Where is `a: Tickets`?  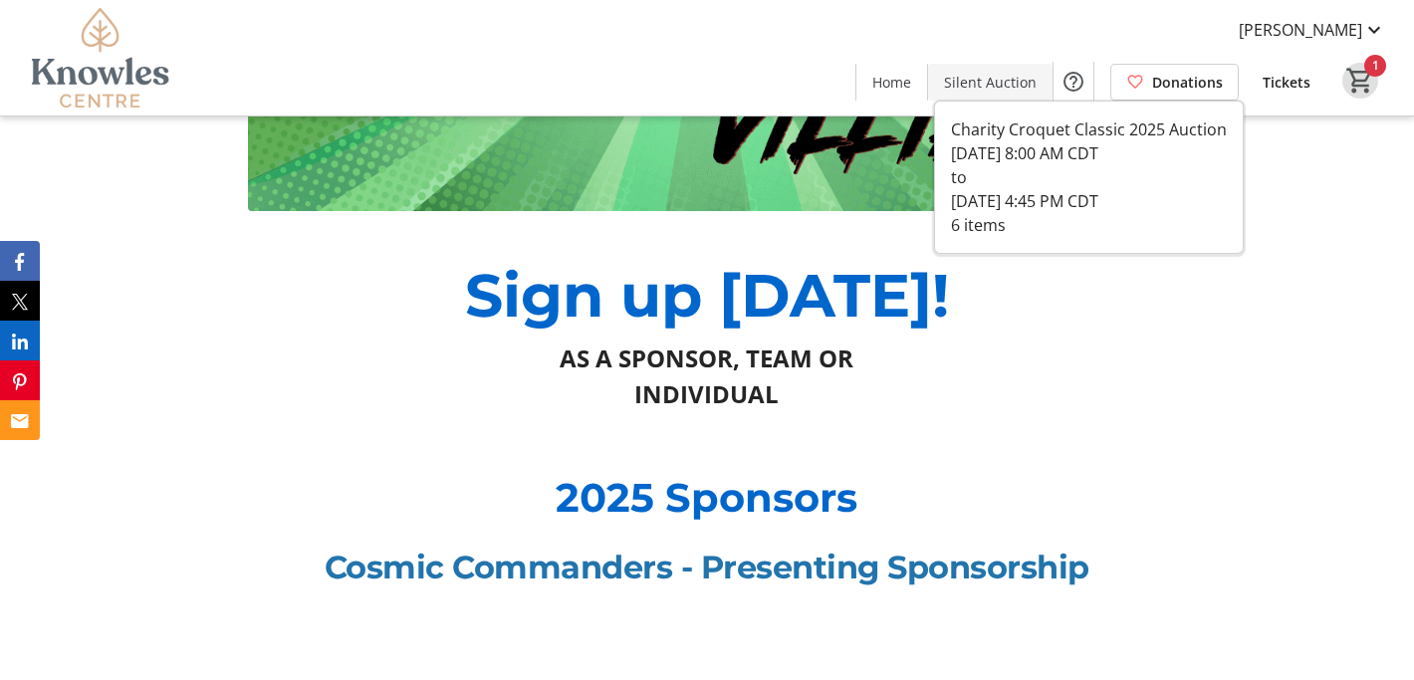 a: Tickets is located at coordinates (1286, 82).